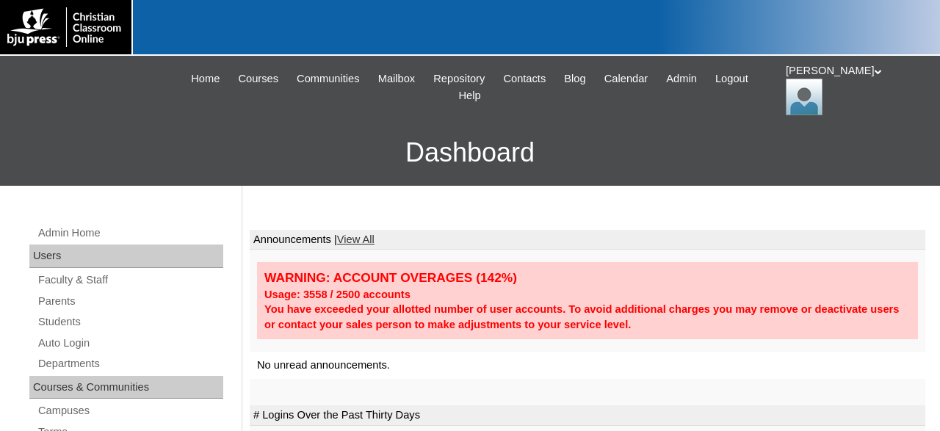 Image resolution: width=940 pixels, height=431 pixels. What do you see at coordinates (130, 343) in the screenshot?
I see `a: Auto Login` at bounding box center [130, 343].